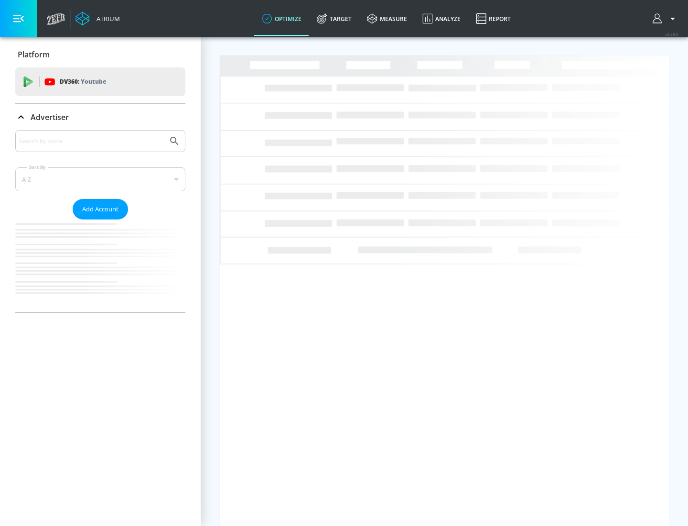 This screenshot has height=526, width=688. Describe the element at coordinates (37, 167) in the screenshot. I see `label: Sort By` at that location.